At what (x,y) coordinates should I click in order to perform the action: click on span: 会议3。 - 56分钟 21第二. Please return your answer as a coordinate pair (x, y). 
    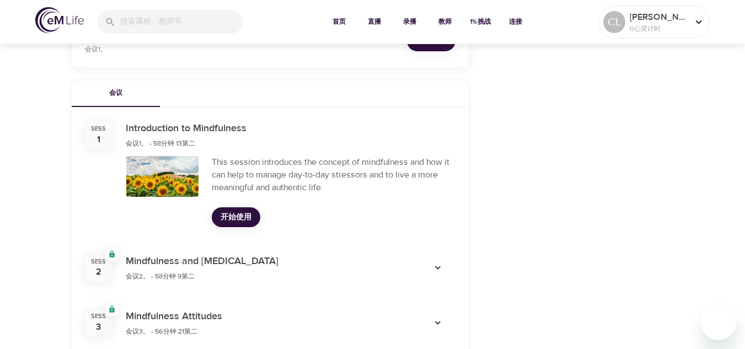
    Looking at the image, I should click on (162, 332).